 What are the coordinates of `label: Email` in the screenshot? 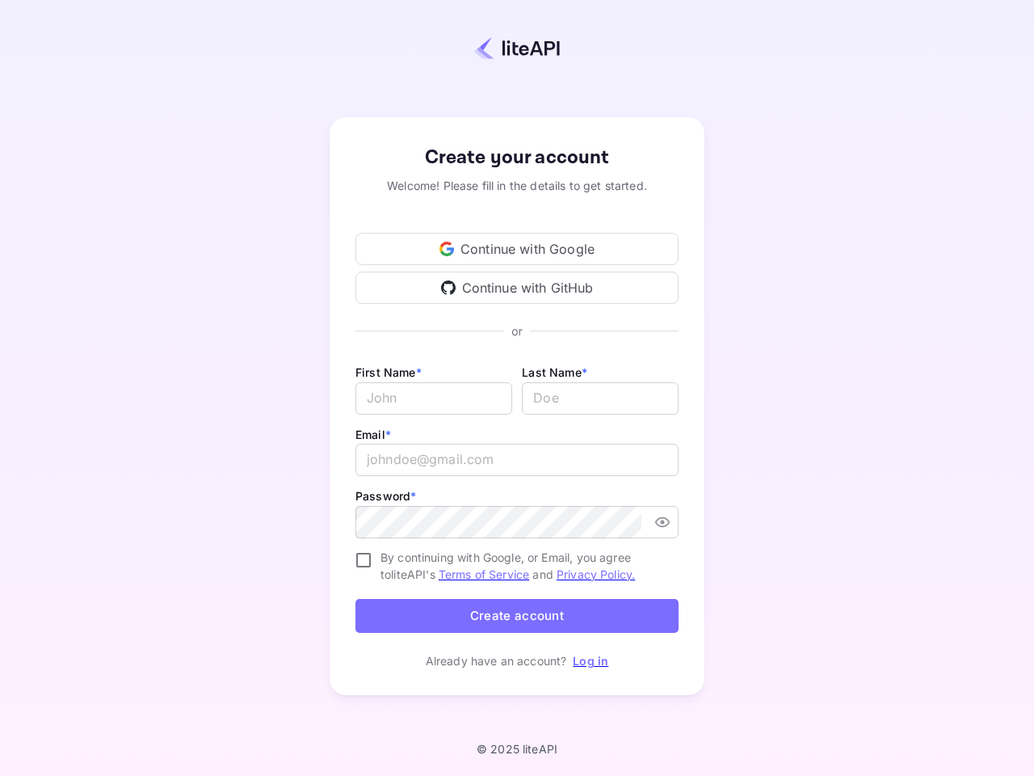 It's located at (373, 434).